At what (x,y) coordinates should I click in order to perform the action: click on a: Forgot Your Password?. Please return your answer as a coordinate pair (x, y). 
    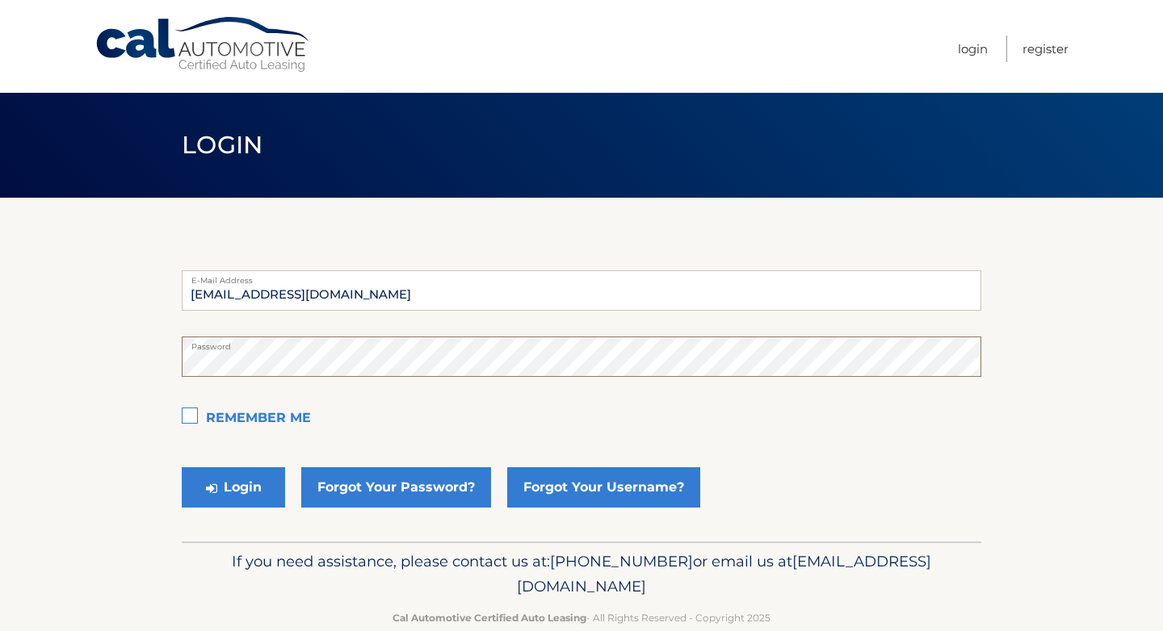
    Looking at the image, I should click on (396, 488).